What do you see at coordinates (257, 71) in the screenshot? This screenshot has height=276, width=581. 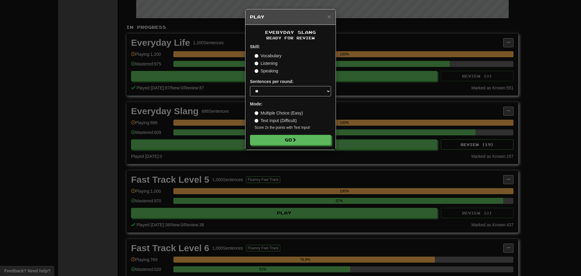 I see `input: Speaking` at bounding box center [257, 71].